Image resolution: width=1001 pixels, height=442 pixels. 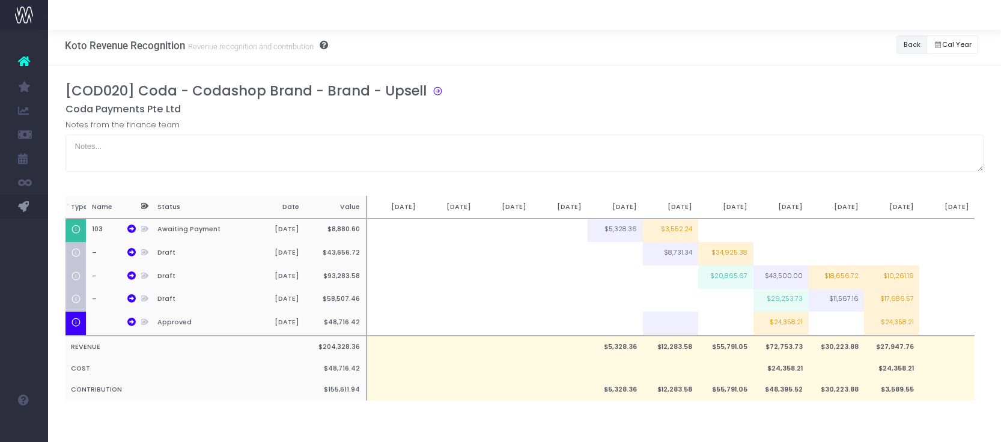 What do you see at coordinates (249, 46) in the screenshot?
I see `small: Revenue recognition and contribution` at bounding box center [249, 46].